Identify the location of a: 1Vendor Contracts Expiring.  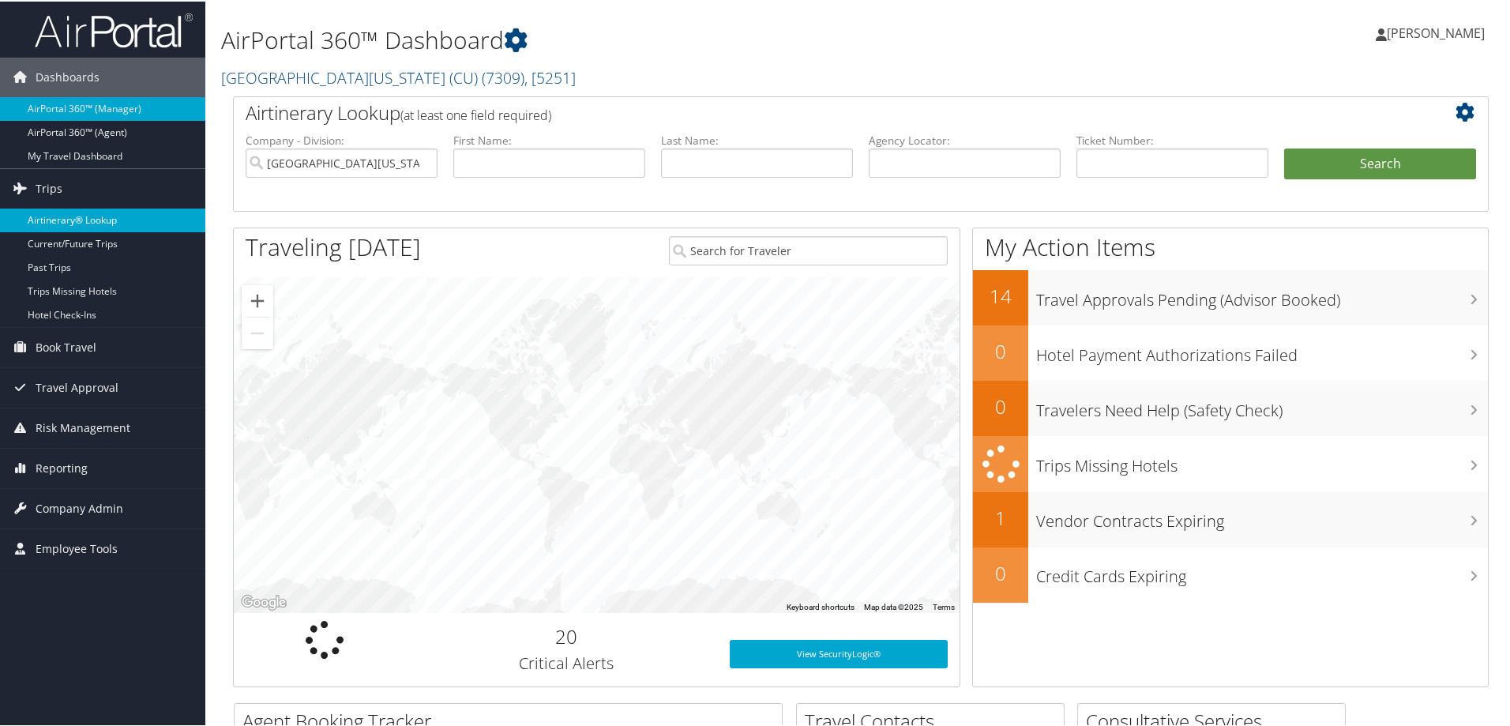
(1231, 518).